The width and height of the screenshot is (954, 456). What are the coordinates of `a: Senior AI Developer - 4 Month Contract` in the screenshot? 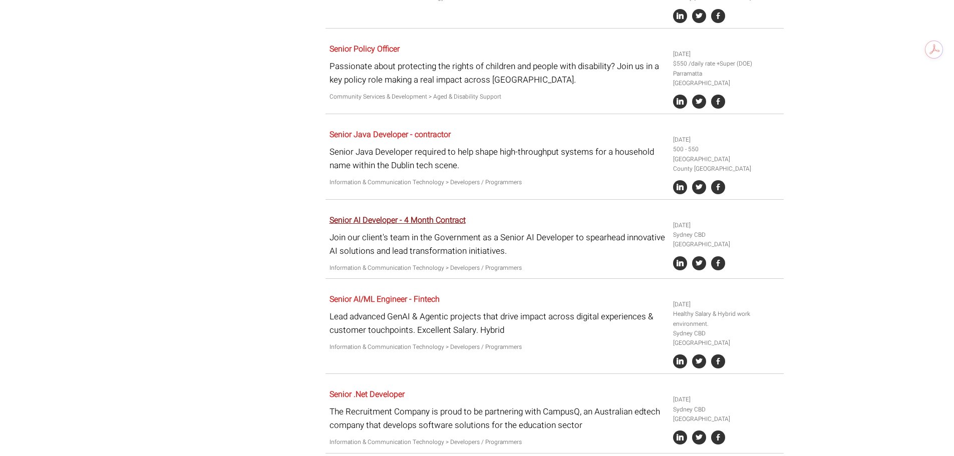 It's located at (398, 220).